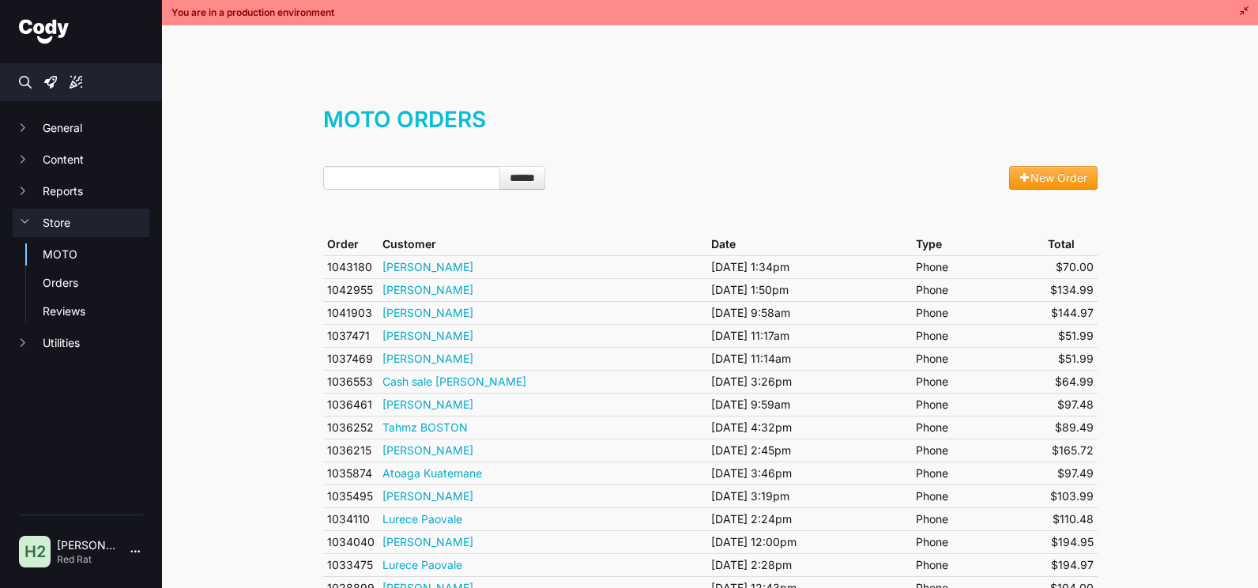  What do you see at coordinates (96, 311) in the screenshot?
I see `a: Reviews` at bounding box center [96, 311].